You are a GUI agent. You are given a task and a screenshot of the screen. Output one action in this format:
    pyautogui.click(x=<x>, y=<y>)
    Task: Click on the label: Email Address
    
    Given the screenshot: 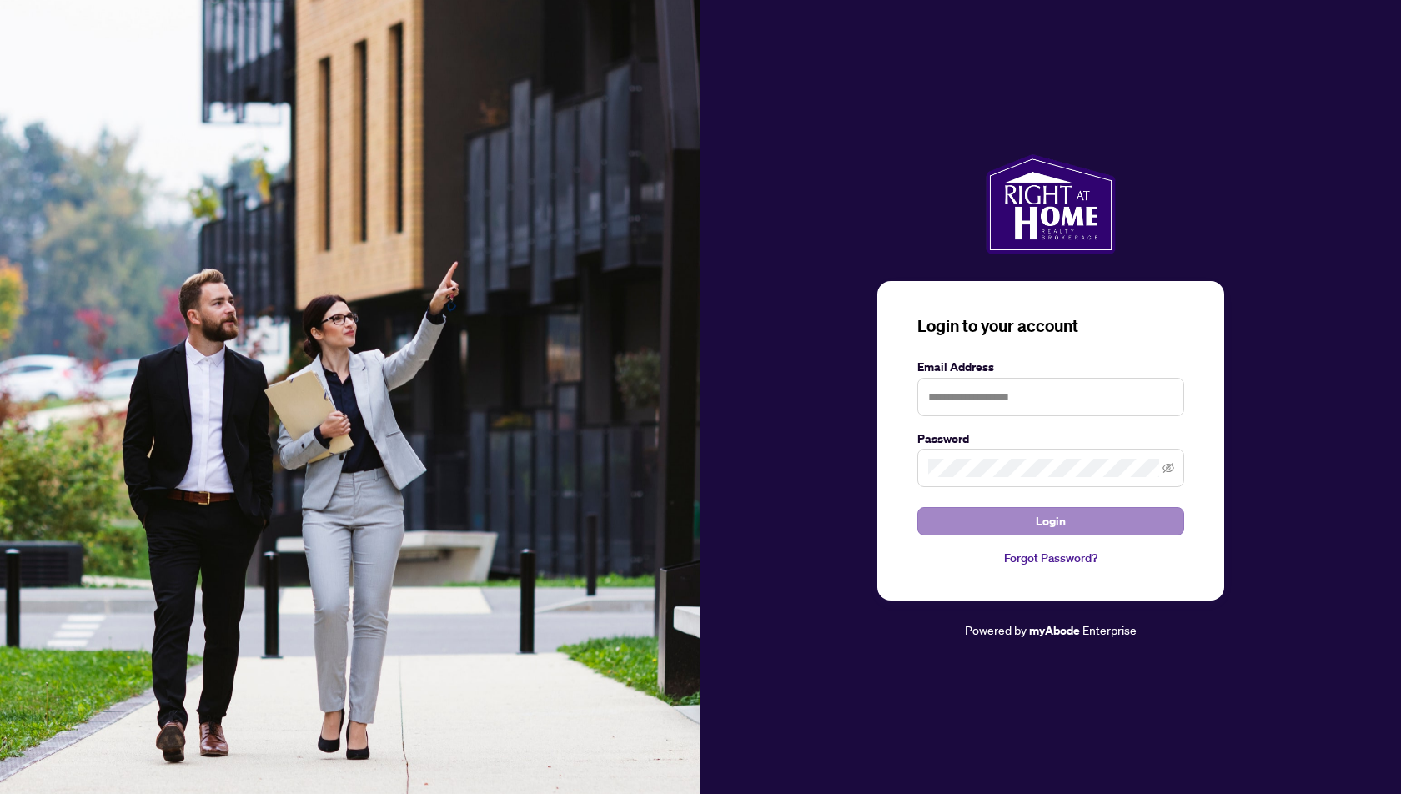 What is the action you would take?
    pyautogui.click(x=1050, y=367)
    